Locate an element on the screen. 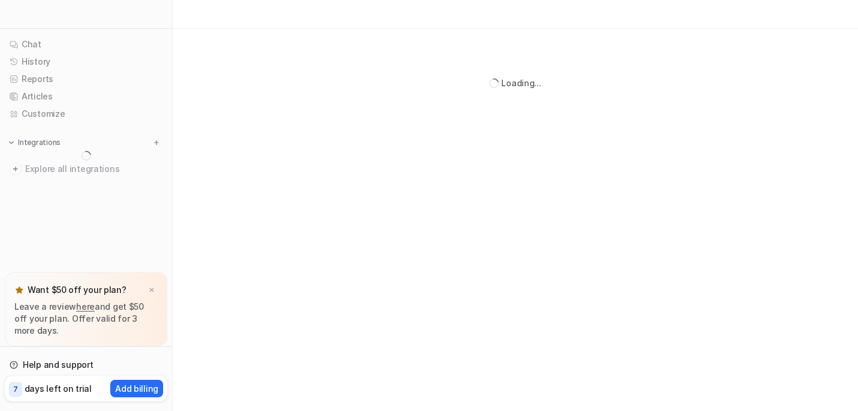  p: Add billing is located at coordinates (137, 389).